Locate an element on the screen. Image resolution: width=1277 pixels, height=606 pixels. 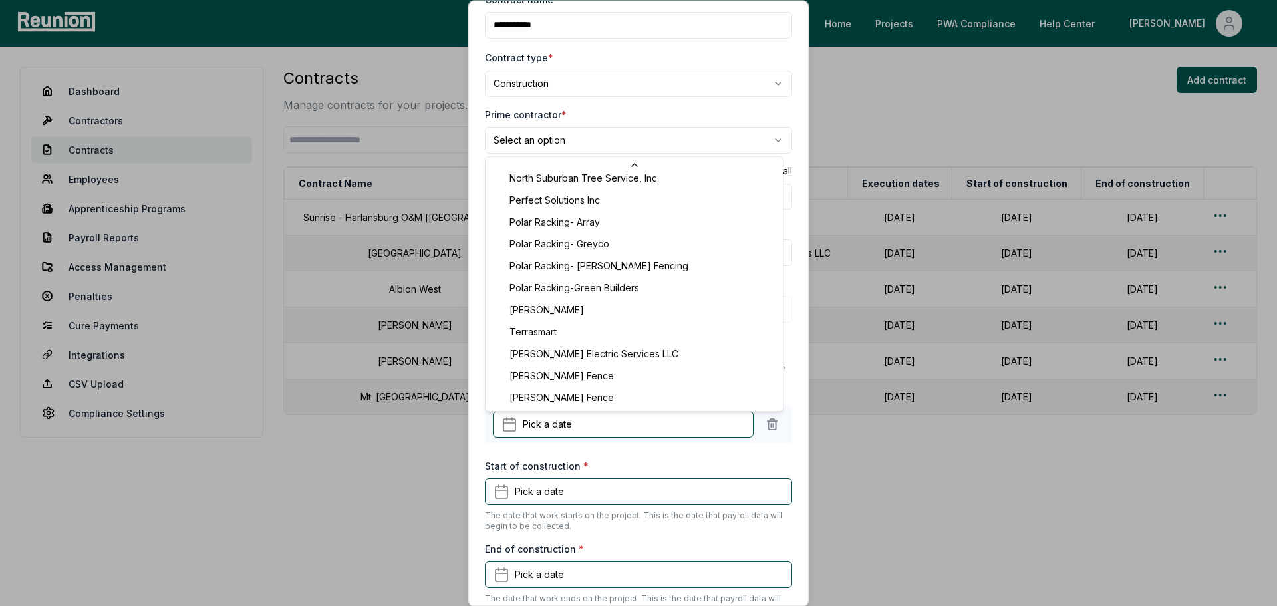
span: Terrasmart is located at coordinates (533, 331).